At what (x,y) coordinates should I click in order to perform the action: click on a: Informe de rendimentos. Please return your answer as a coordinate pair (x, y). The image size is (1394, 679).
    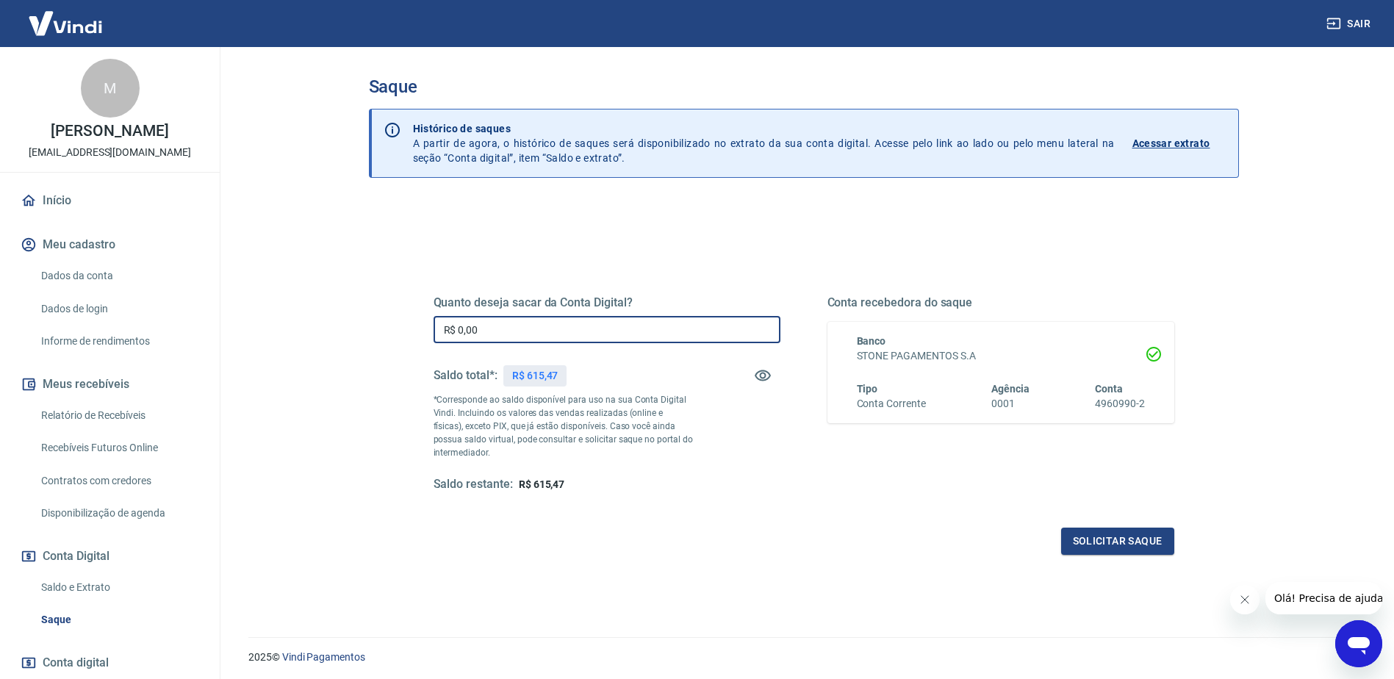
    Looking at the image, I should click on (118, 341).